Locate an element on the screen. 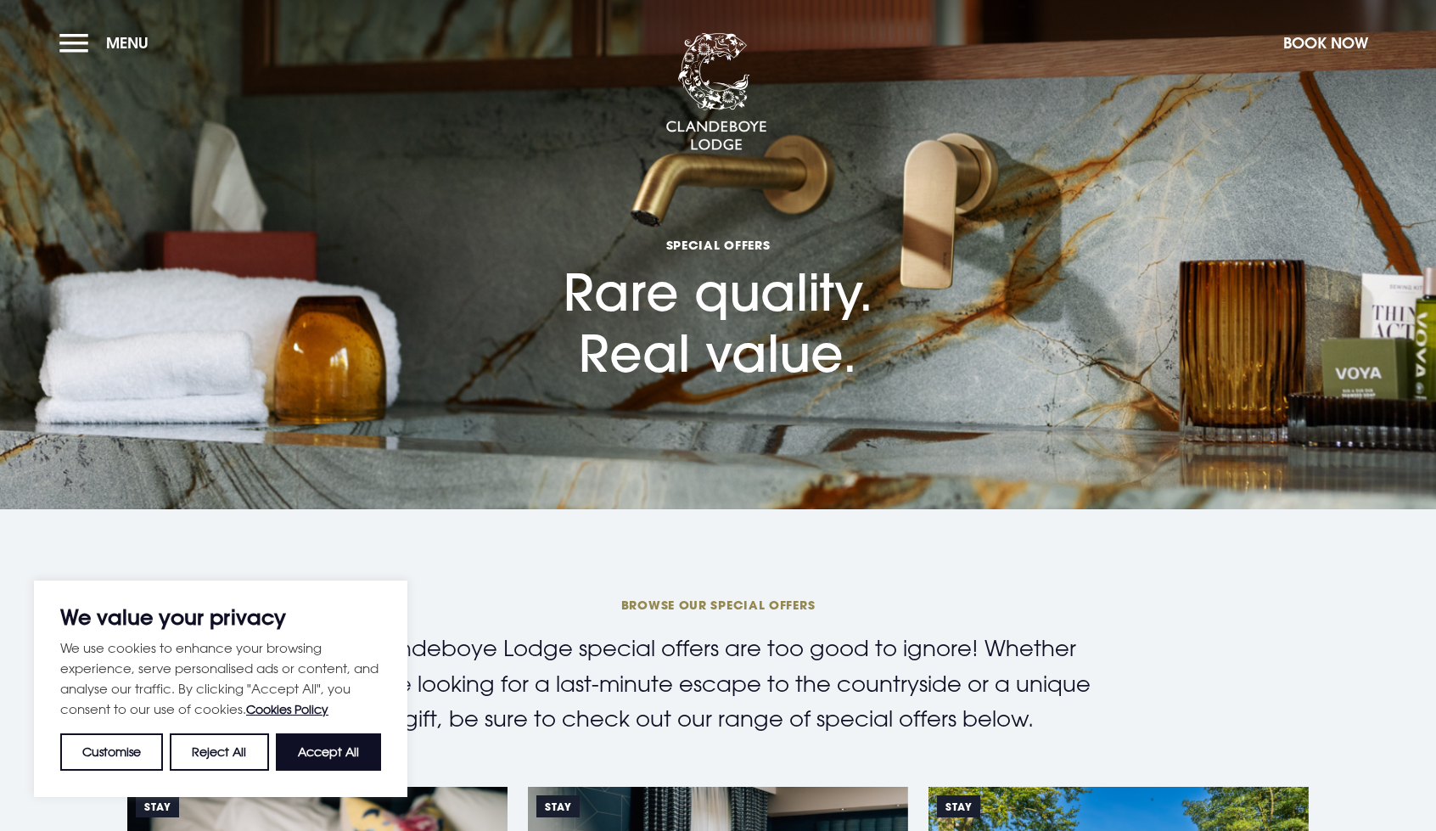 The width and height of the screenshot is (1436, 831). img: Clandeboye Lodge is located at coordinates (717, 93).